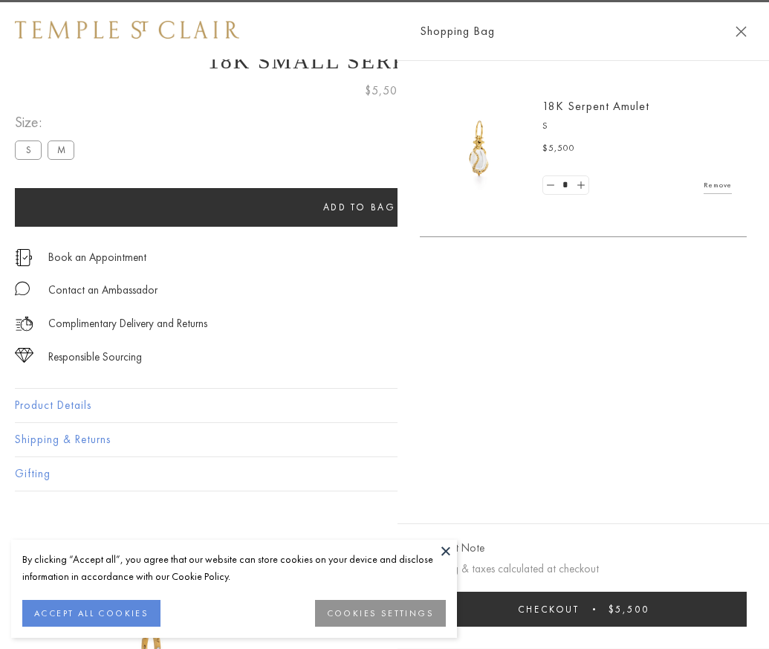 This screenshot has width=769, height=649. I want to click on button: Checkout $5,500, so click(583, 608).